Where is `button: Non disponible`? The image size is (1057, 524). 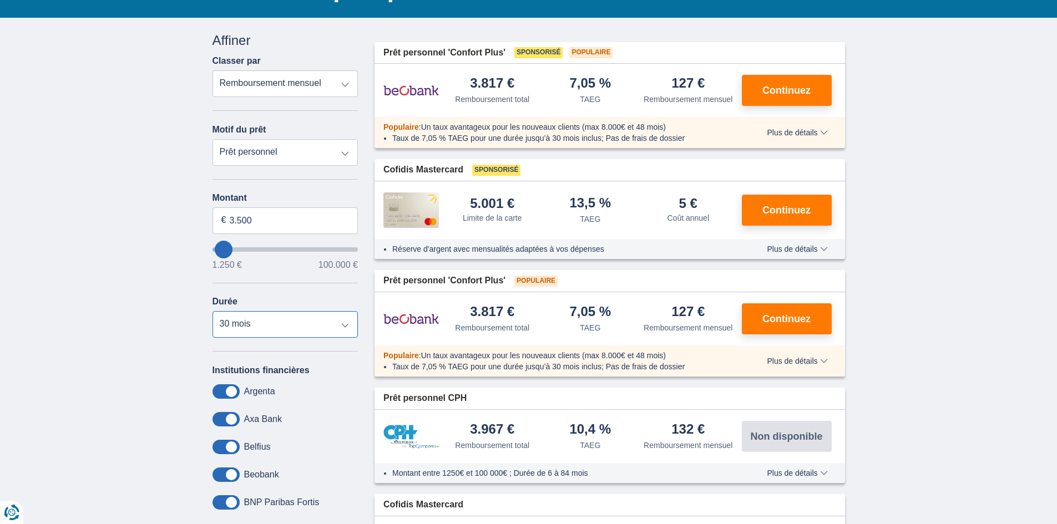 button: Non disponible is located at coordinates (787, 437).